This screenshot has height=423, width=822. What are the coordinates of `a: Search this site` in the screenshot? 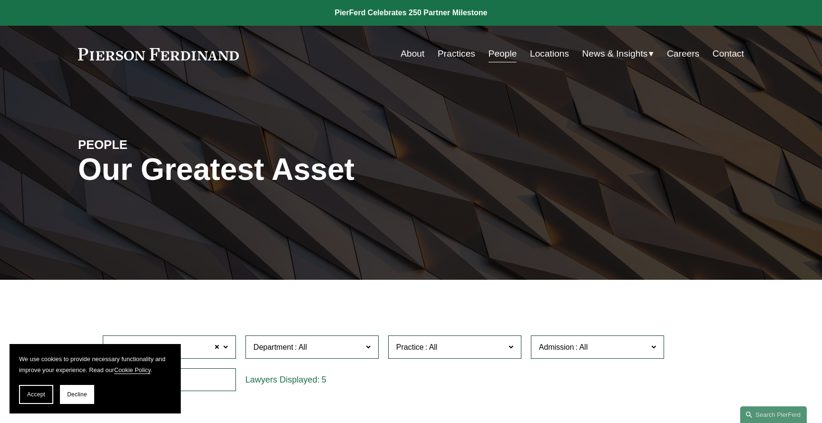 It's located at (773, 414).